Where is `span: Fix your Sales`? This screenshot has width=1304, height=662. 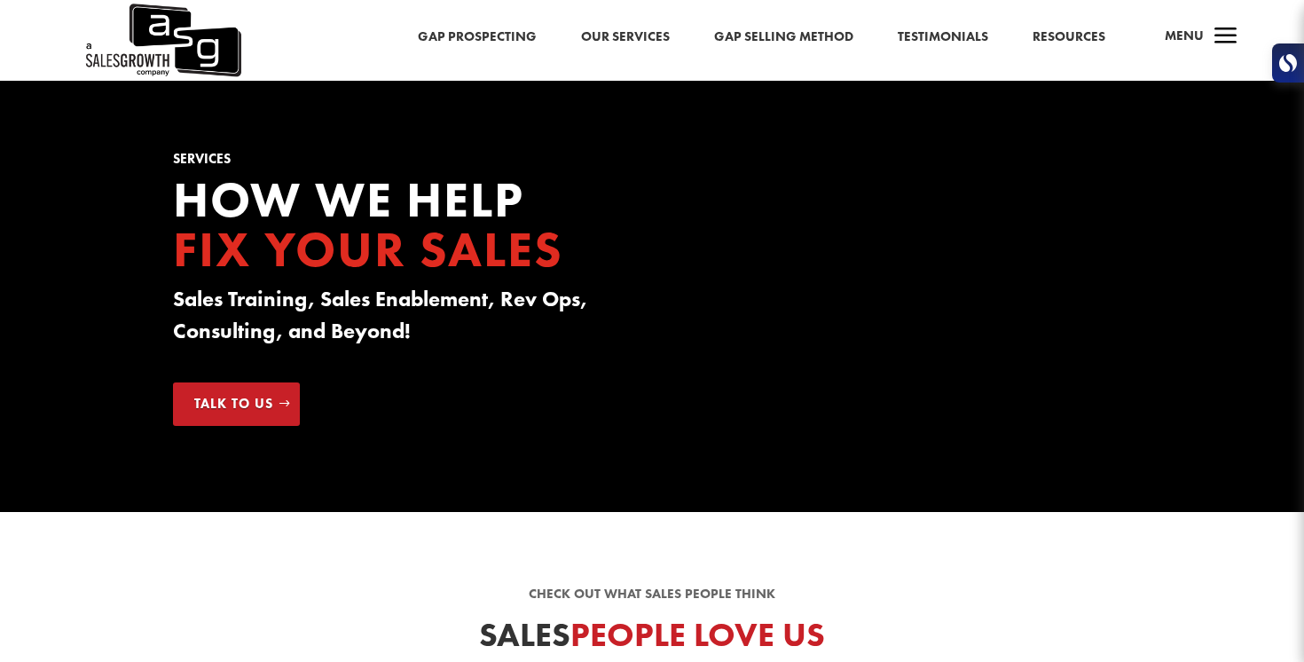 span: Fix your Sales is located at coordinates (368, 249).